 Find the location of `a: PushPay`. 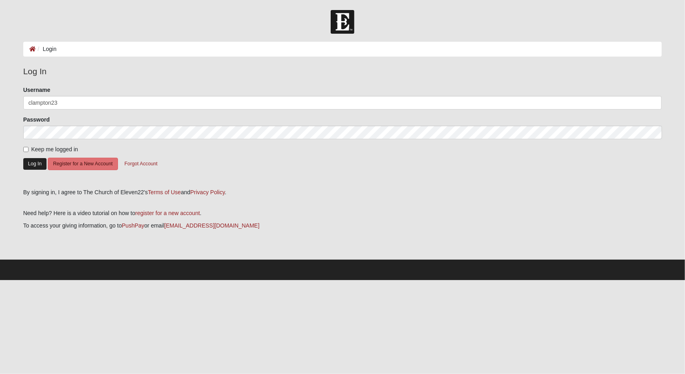

a: PushPay is located at coordinates (133, 226).